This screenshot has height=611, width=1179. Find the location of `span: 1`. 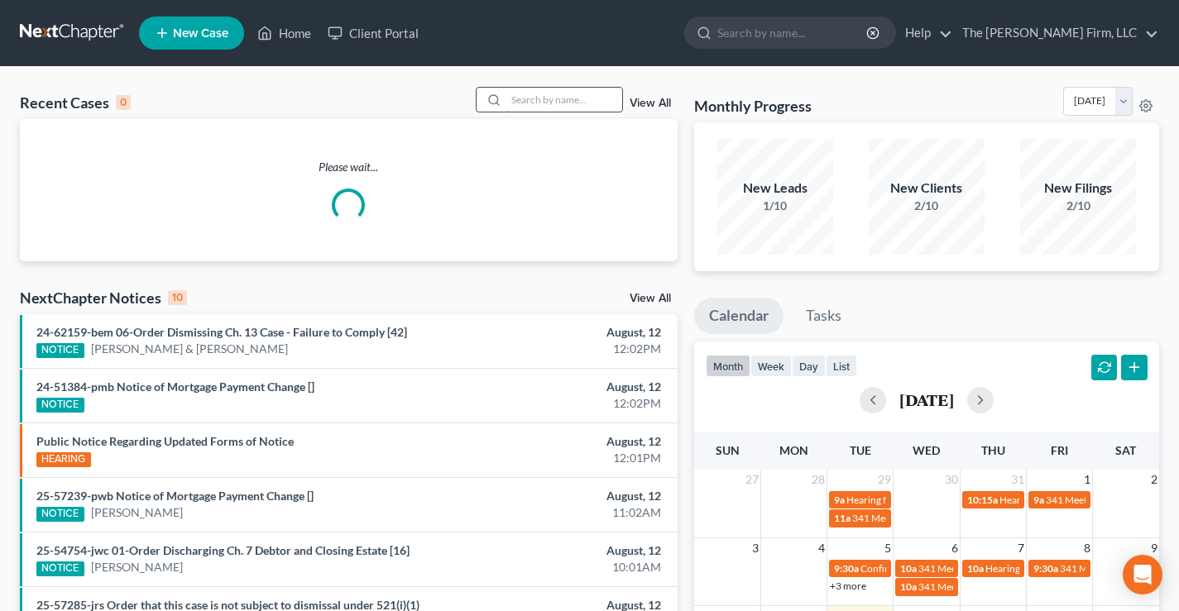

span: 1 is located at coordinates (1087, 480).